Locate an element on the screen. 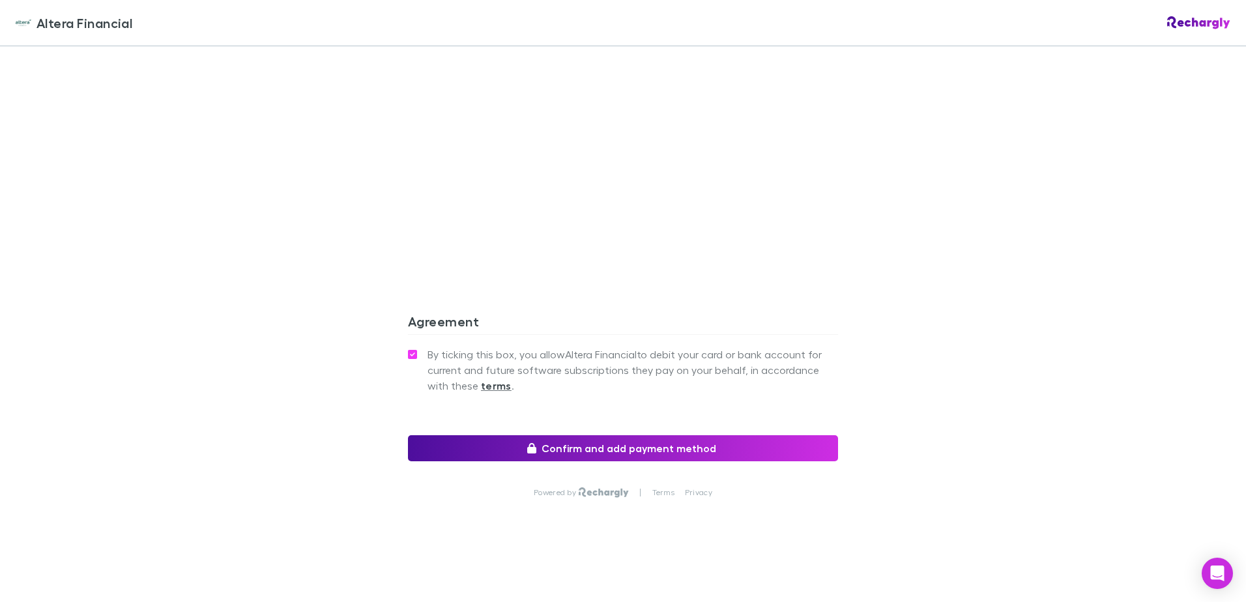 This screenshot has width=1246, height=602. div: Open Intercom Messenger is located at coordinates (1217, 573).